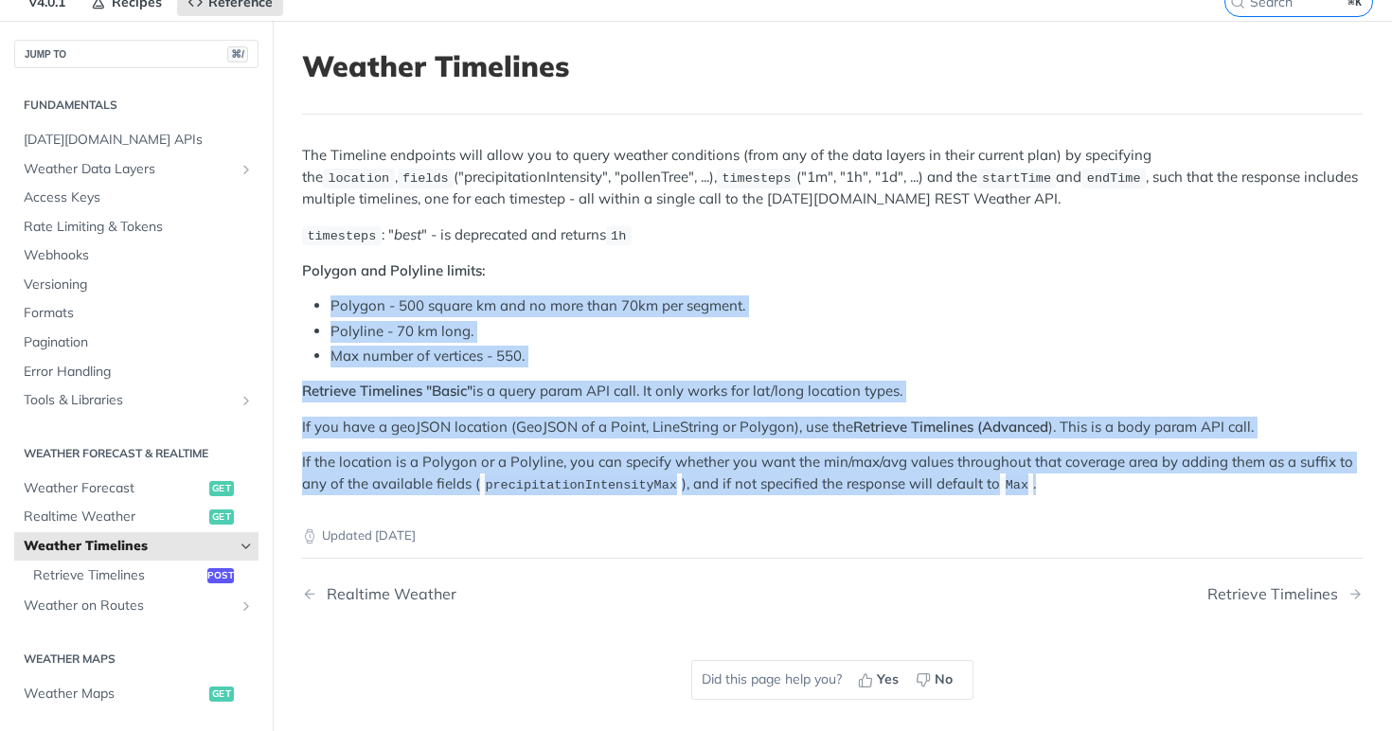 Image resolution: width=1392 pixels, height=731 pixels. What do you see at coordinates (114, 694) in the screenshot?
I see `span: Weather Maps` at bounding box center [114, 694].